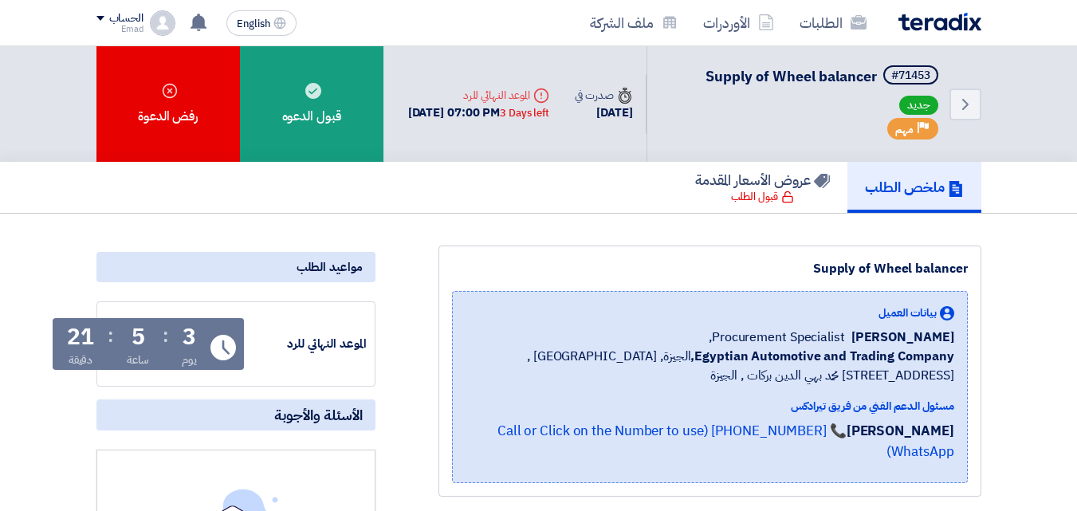  What do you see at coordinates (907, 312) in the screenshot?
I see `span: بيانات العميل` at bounding box center [907, 312].